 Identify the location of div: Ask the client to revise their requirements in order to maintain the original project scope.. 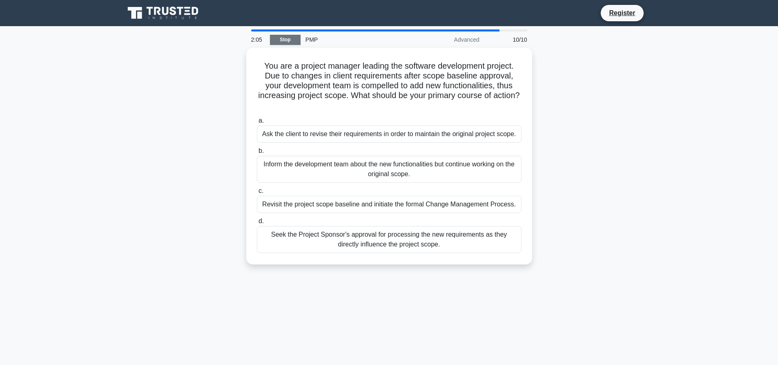
(389, 134).